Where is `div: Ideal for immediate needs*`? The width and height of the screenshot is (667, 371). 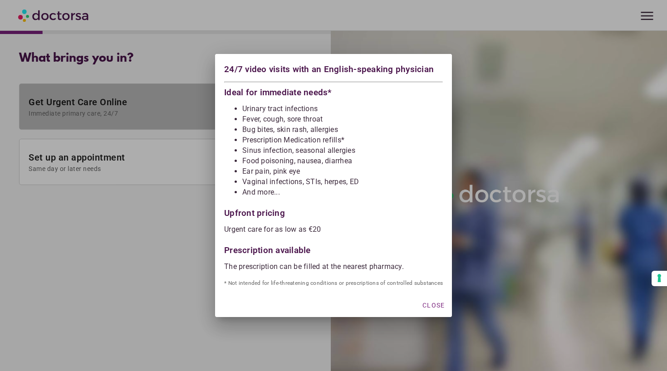 div: Ideal for immediate needs* is located at coordinates (334, 91).